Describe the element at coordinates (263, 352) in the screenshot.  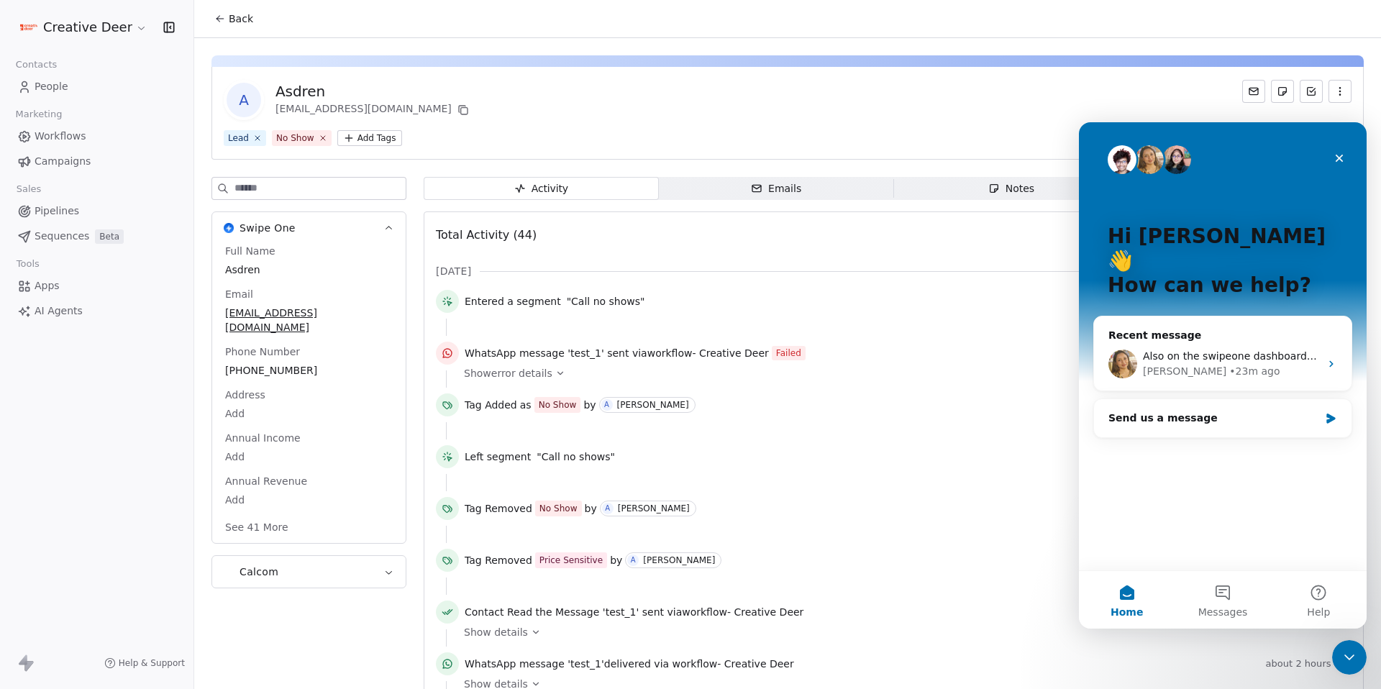
I see `span: Phone Number` at that location.